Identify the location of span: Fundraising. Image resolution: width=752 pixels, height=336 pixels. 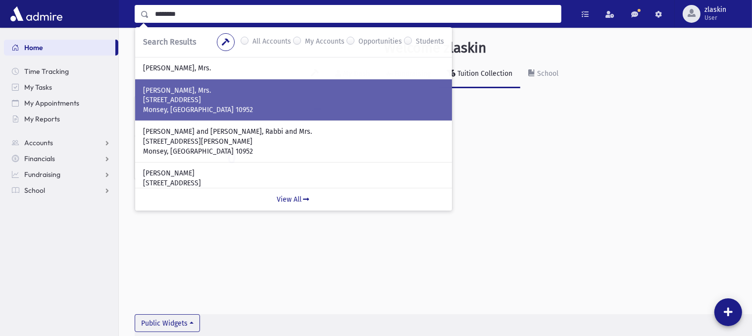
(42, 174).